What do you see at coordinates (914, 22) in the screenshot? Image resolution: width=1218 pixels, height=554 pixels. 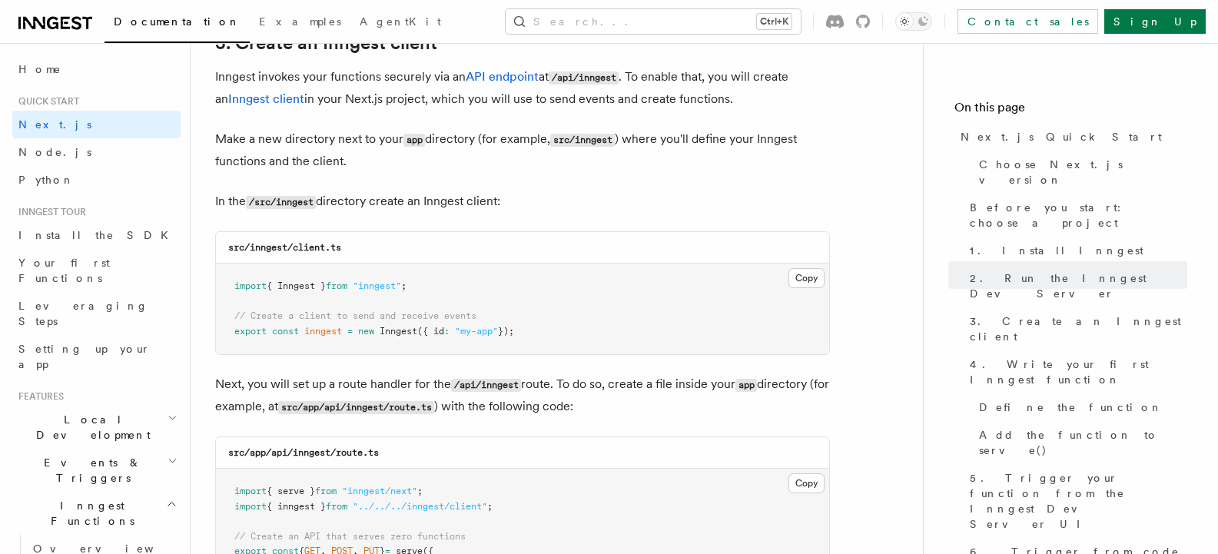 I see `button: Toggle dark mode` at bounding box center [914, 22].